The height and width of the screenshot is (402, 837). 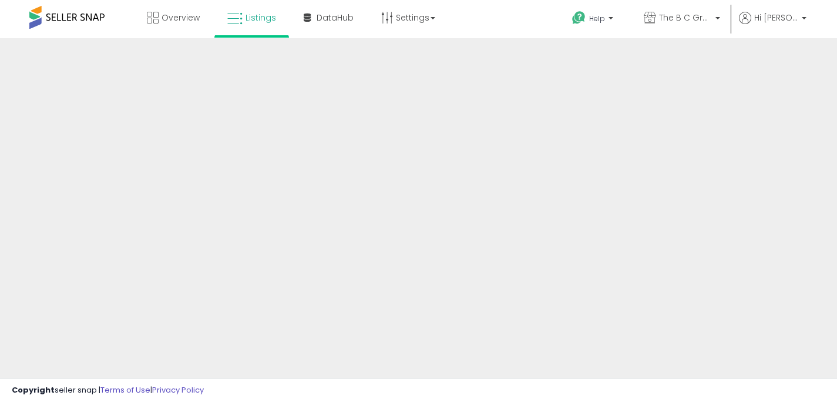 What do you see at coordinates (335, 18) in the screenshot?
I see `span: DataHub` at bounding box center [335, 18].